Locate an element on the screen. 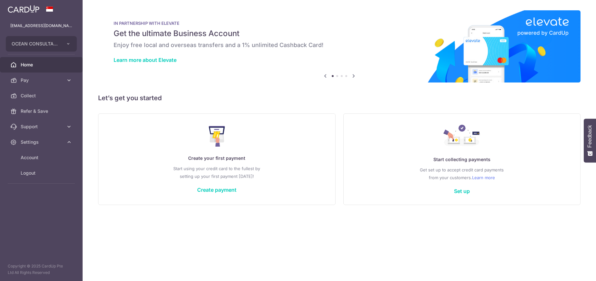 Image resolution: width=596 pixels, height=281 pixels. a: Set up is located at coordinates (462, 191).